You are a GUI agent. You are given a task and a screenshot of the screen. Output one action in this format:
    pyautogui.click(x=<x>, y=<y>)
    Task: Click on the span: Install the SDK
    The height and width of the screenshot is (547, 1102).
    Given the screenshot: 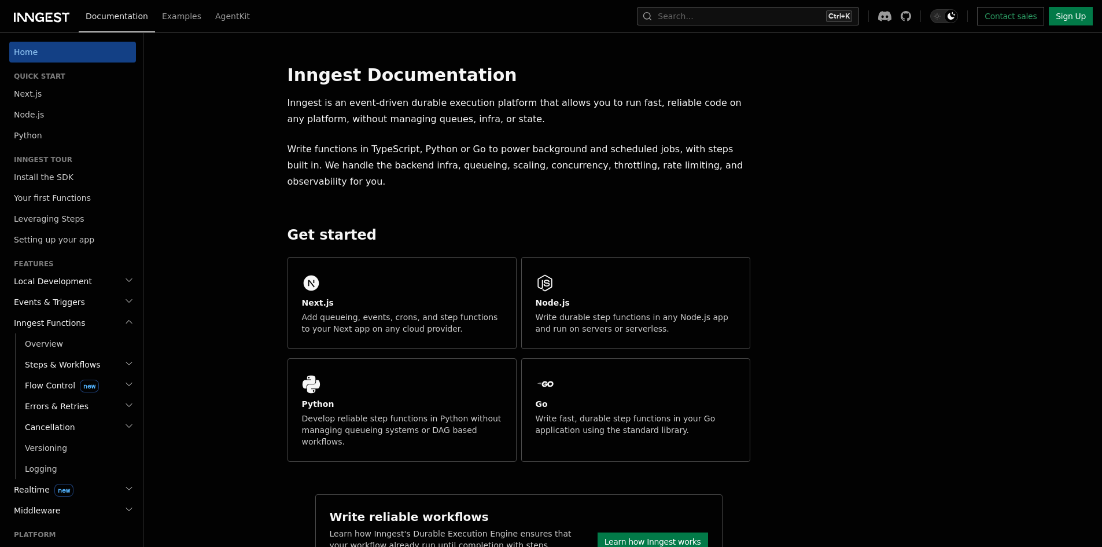 What is the action you would take?
    pyautogui.click(x=43, y=177)
    